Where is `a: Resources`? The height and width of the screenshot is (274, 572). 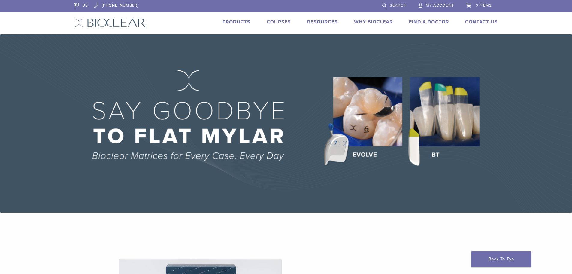 a: Resources is located at coordinates (322, 22).